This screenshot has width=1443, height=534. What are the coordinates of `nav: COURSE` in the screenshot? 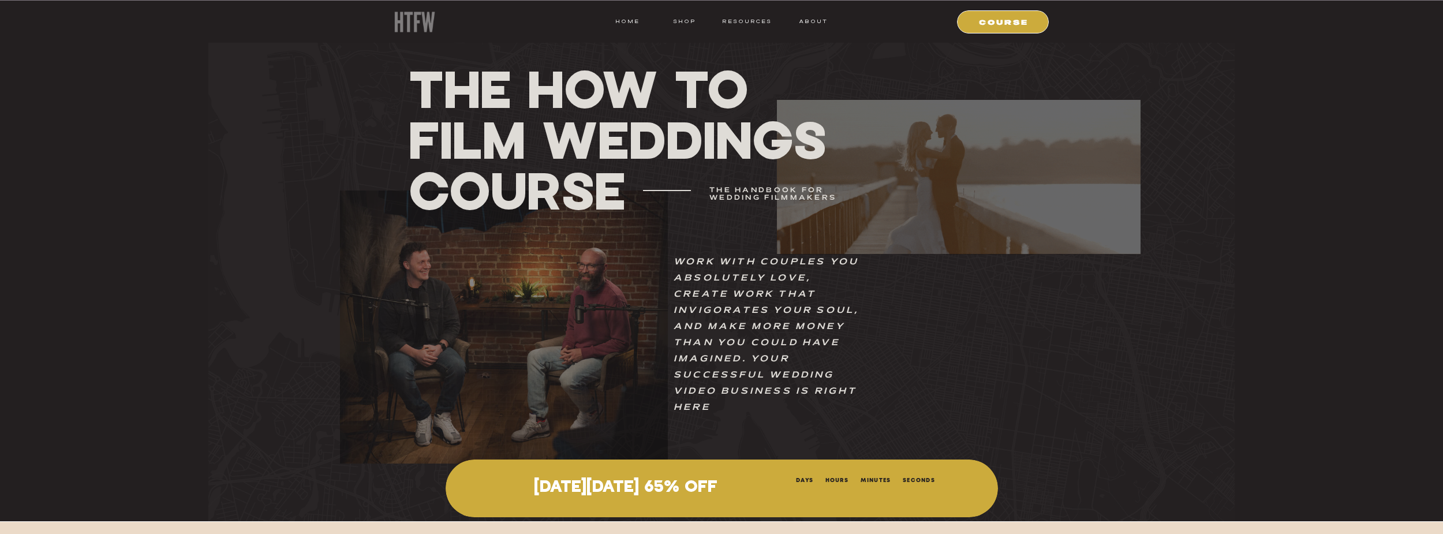 It's located at (1004, 21).